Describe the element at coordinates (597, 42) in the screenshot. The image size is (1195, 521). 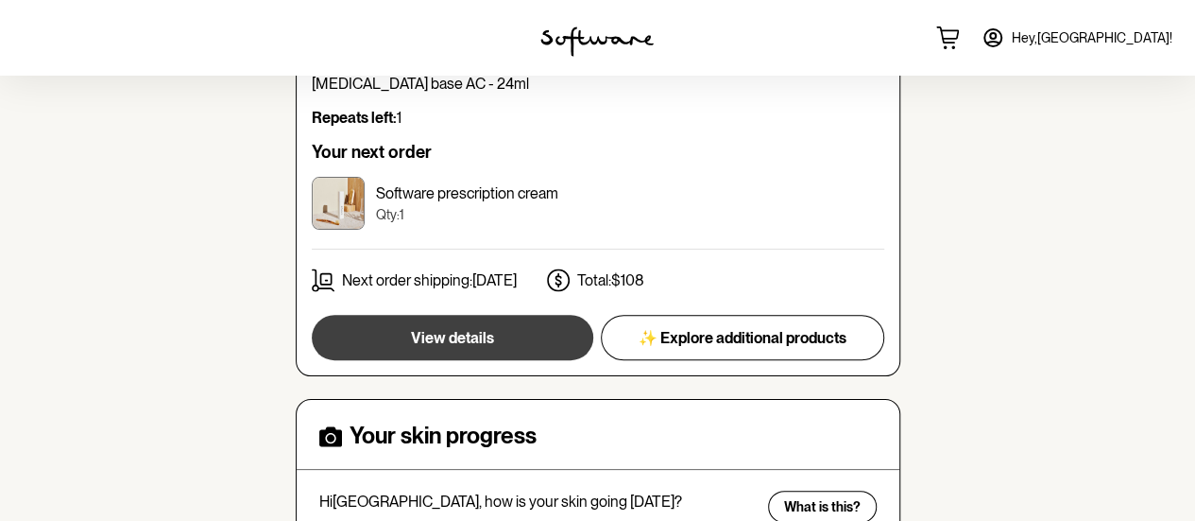
I see `img: software logo` at that location.